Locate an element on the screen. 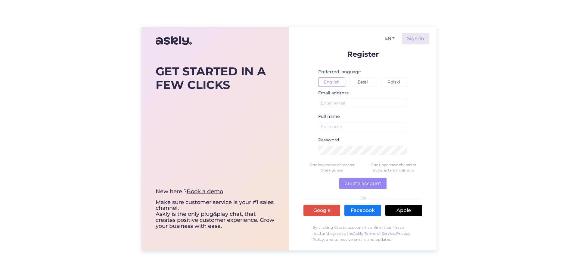 Image resolution: width=578 pixels, height=277 pixels. p: By clicking Create account, I confirm that I have read and agree to the , , and to receive emails... is located at coordinates (363, 233).